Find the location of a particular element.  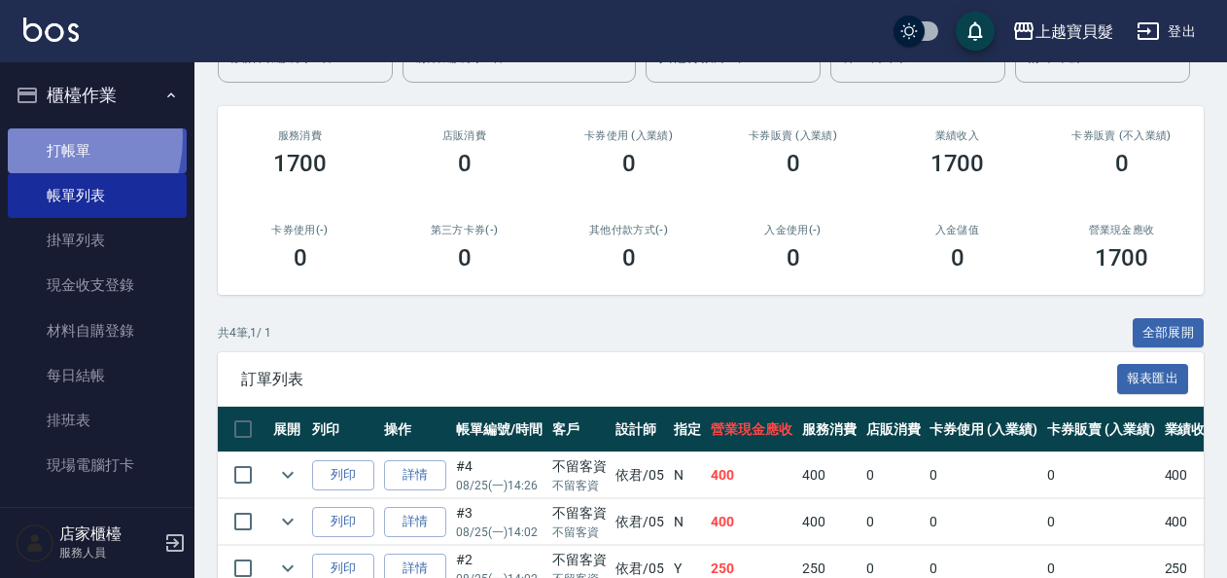

a: 現金收支登錄 is located at coordinates (97, 285).